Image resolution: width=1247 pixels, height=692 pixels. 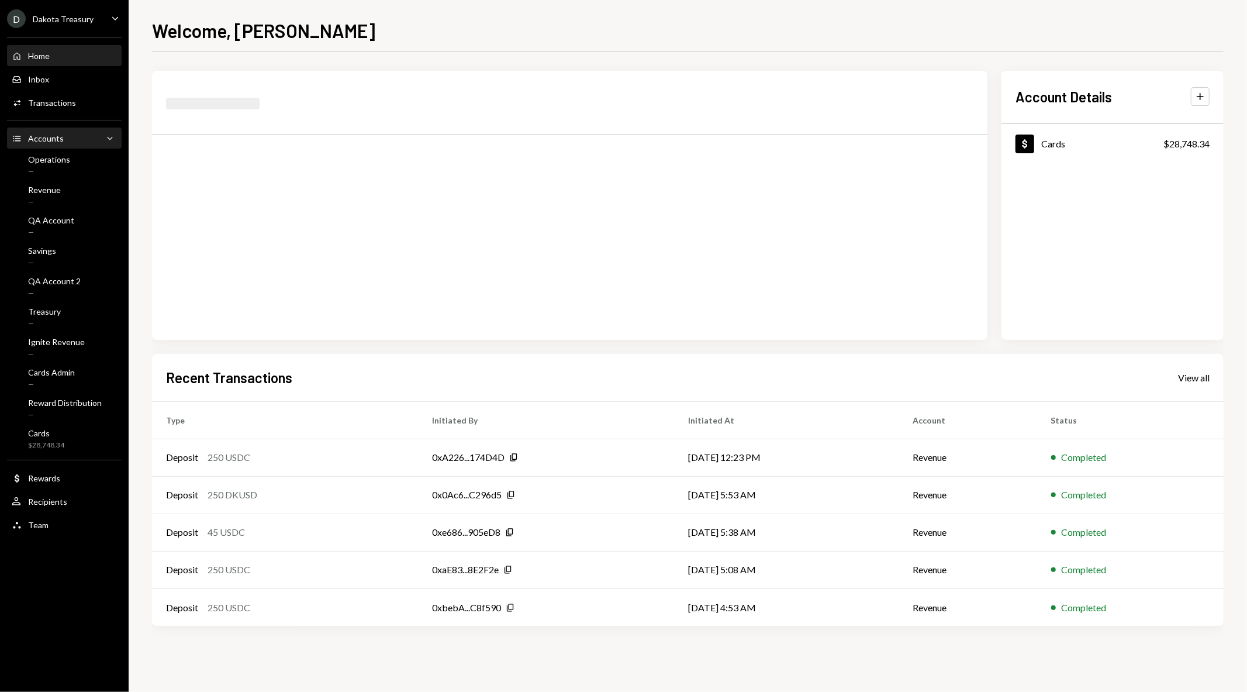 I want to click on div: Transactions, so click(x=52, y=102).